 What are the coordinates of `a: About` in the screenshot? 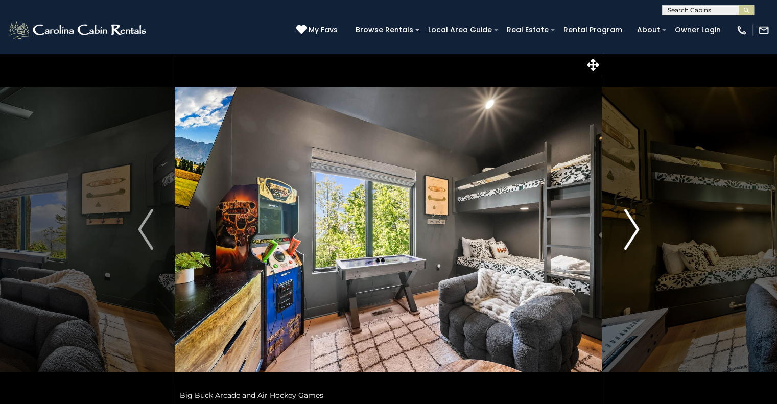 It's located at (648, 30).